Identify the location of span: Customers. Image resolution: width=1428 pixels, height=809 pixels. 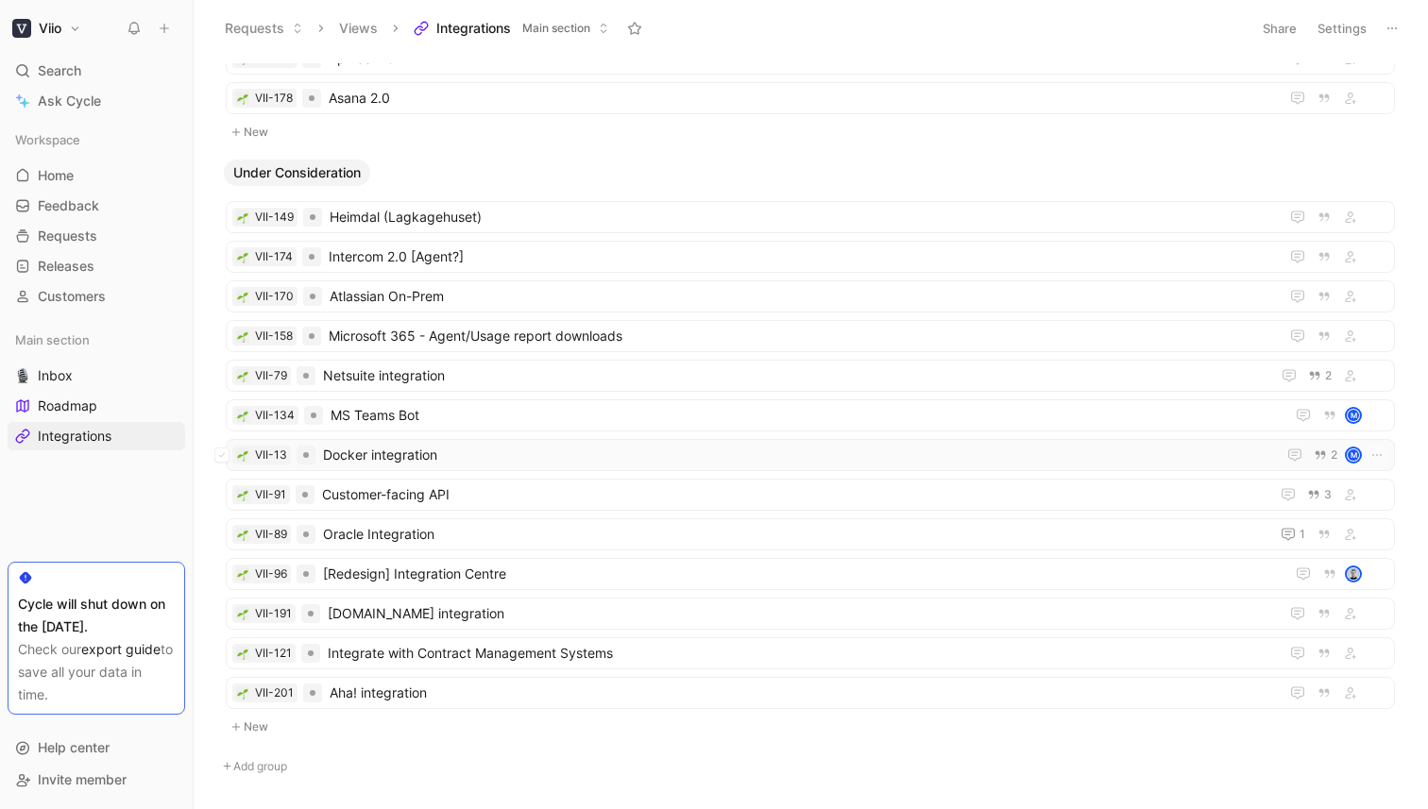
(72, 296).